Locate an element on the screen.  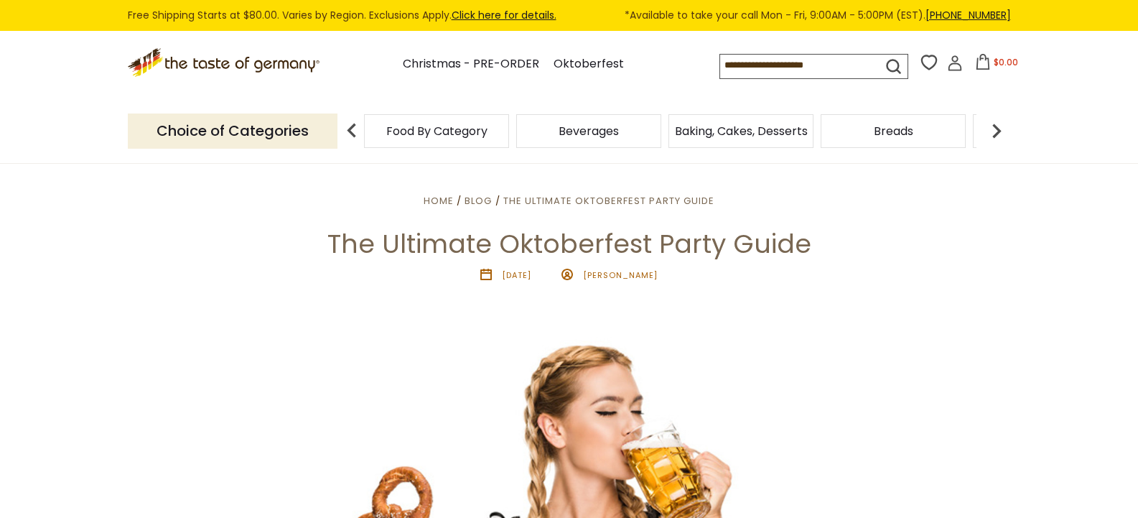
a: Oktoberfest is located at coordinates (589, 64).